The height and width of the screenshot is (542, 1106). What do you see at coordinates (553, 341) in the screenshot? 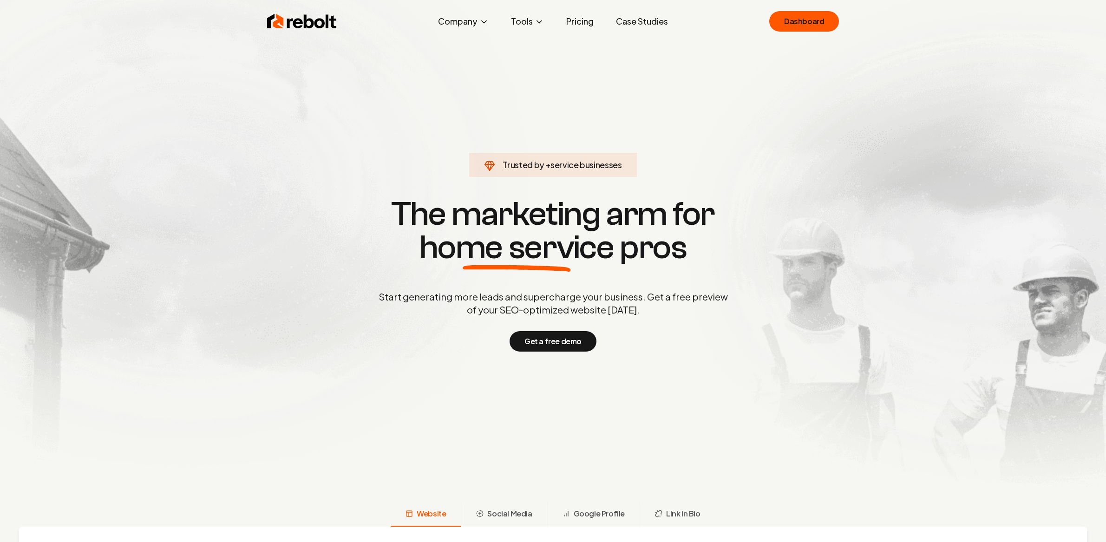
I see `button: Get a free demo` at bounding box center [553, 341].